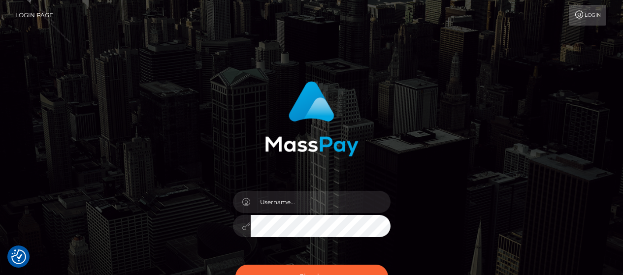  Describe the element at coordinates (587, 15) in the screenshot. I see `a: Login` at that location.